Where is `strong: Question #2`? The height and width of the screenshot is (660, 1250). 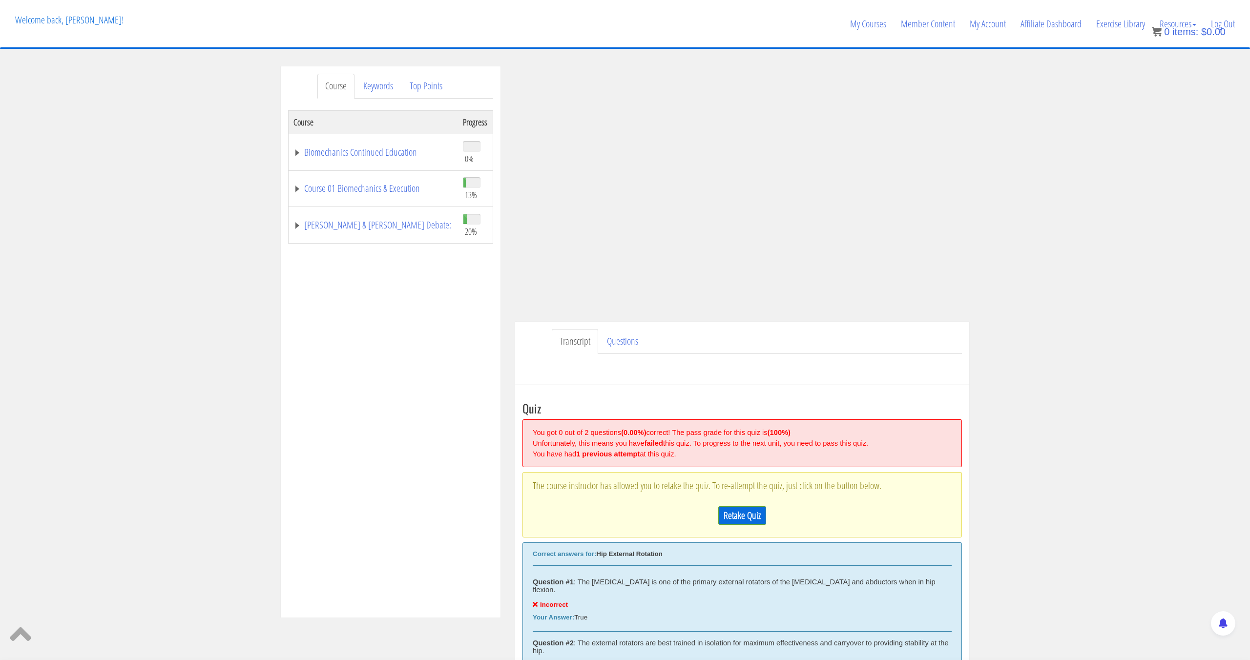 strong: Question #2 is located at coordinates (553, 643).